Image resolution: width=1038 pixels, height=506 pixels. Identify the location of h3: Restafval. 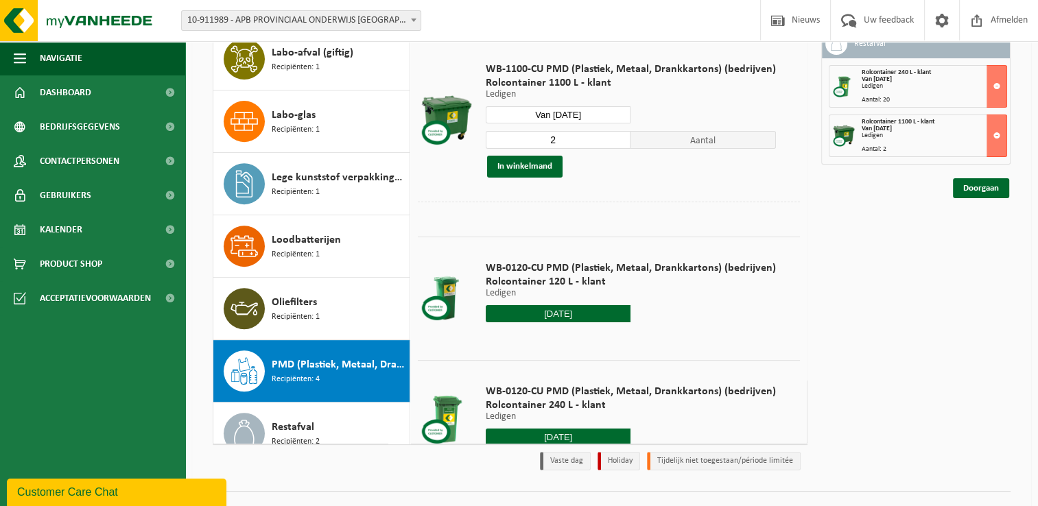
(870, 44).